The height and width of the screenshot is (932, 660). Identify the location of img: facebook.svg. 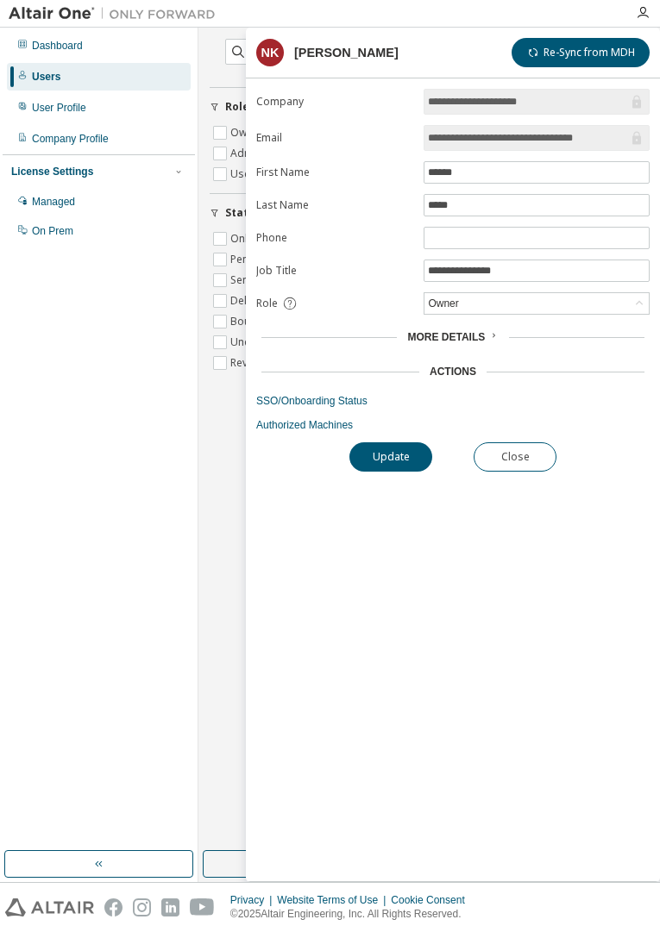
(113, 907).